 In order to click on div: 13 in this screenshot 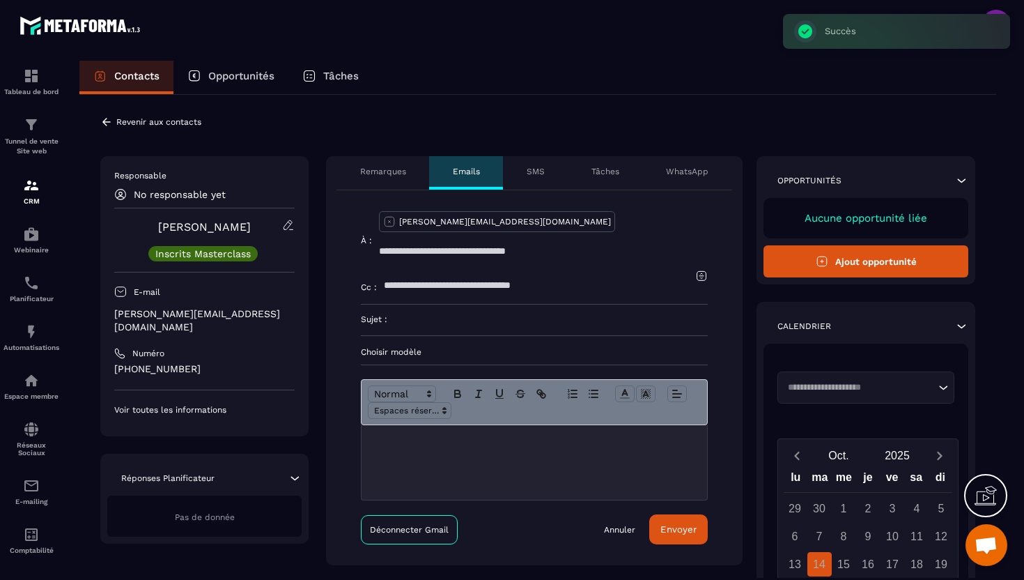, I will do `click(795, 564)`.